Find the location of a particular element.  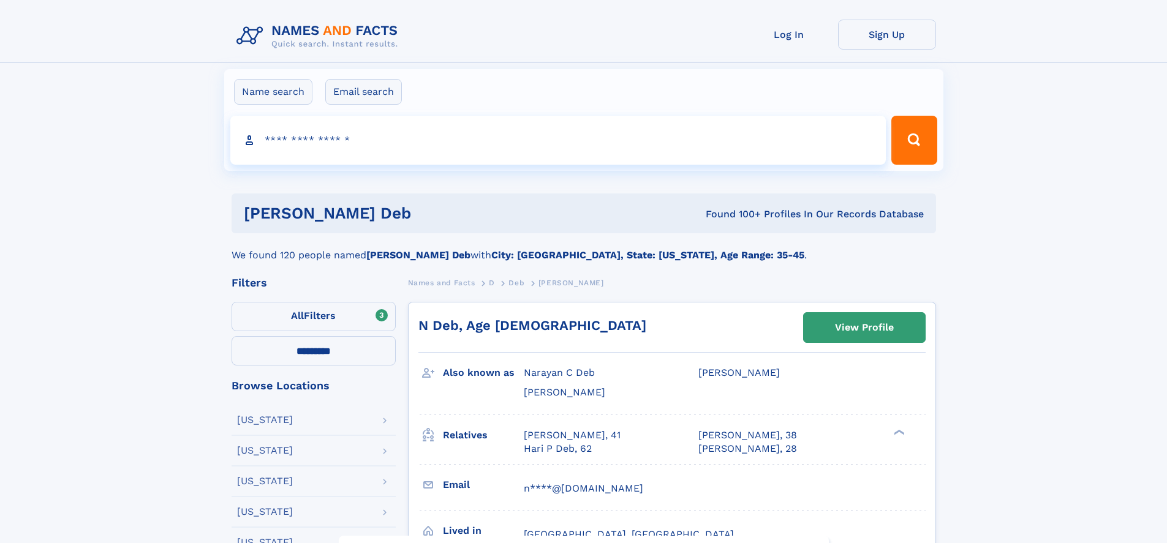

div: Filters is located at coordinates (314, 283).